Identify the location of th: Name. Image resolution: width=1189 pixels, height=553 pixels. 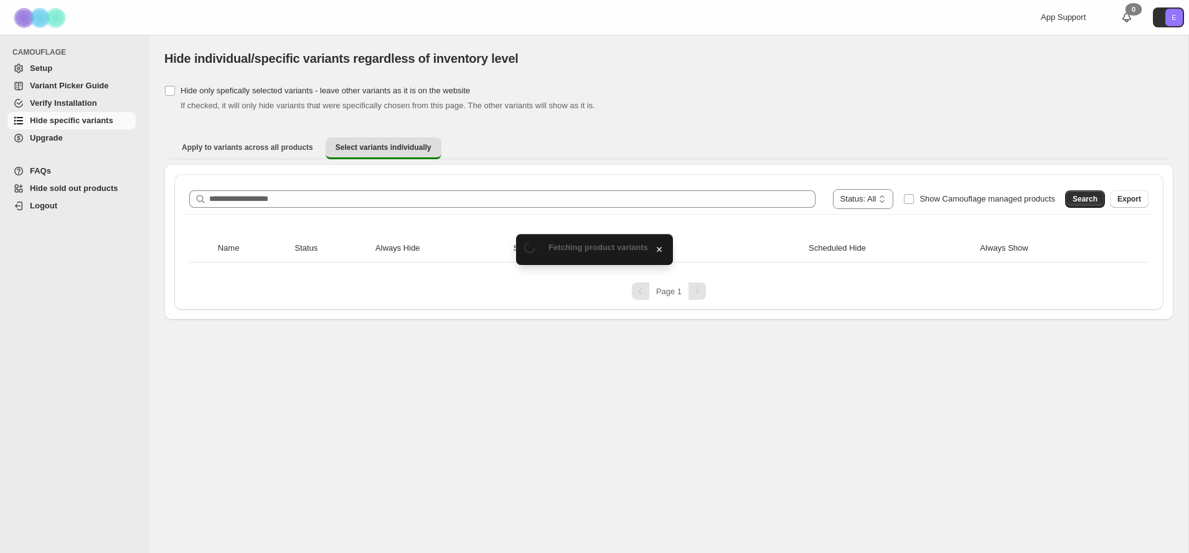
(253, 248).